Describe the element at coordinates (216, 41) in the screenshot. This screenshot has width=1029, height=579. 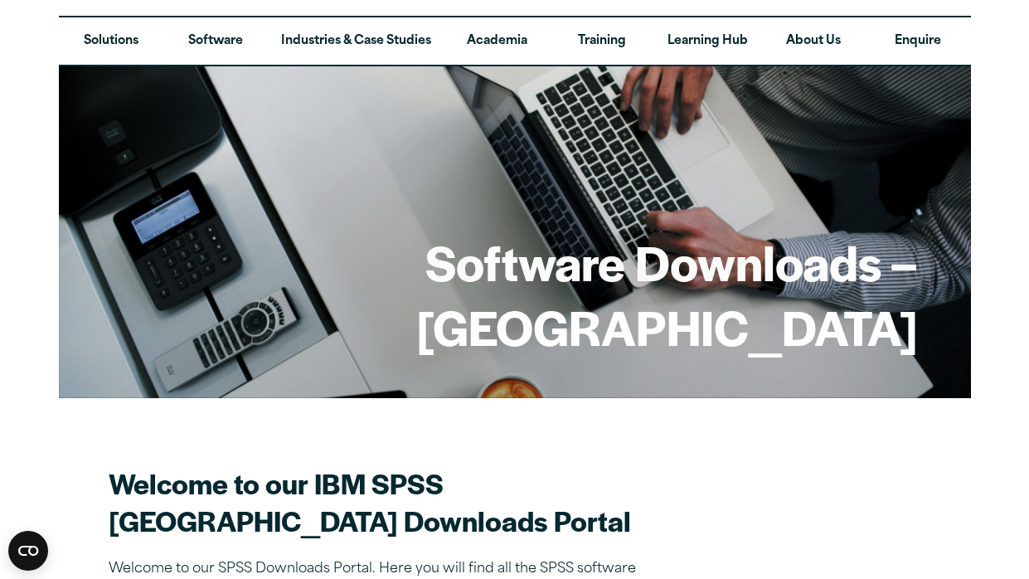
I see `a: Software` at that location.